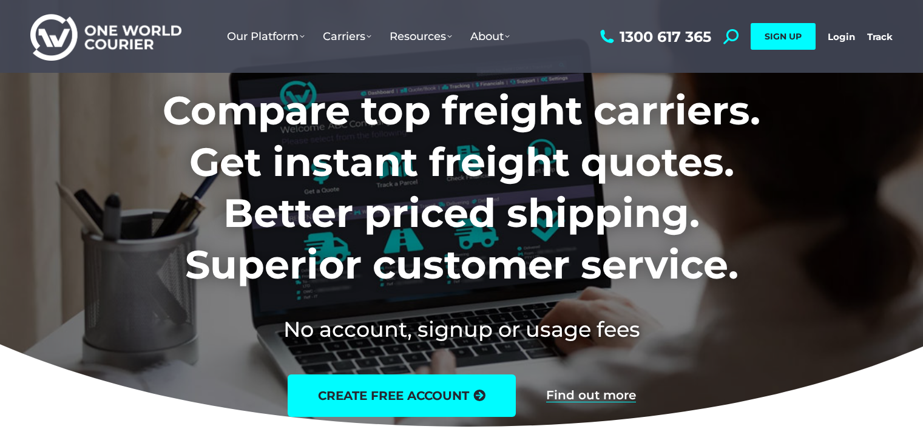 The width and height of the screenshot is (923, 443). What do you see at coordinates (266, 36) in the screenshot?
I see `span: Our Platform` at bounding box center [266, 36].